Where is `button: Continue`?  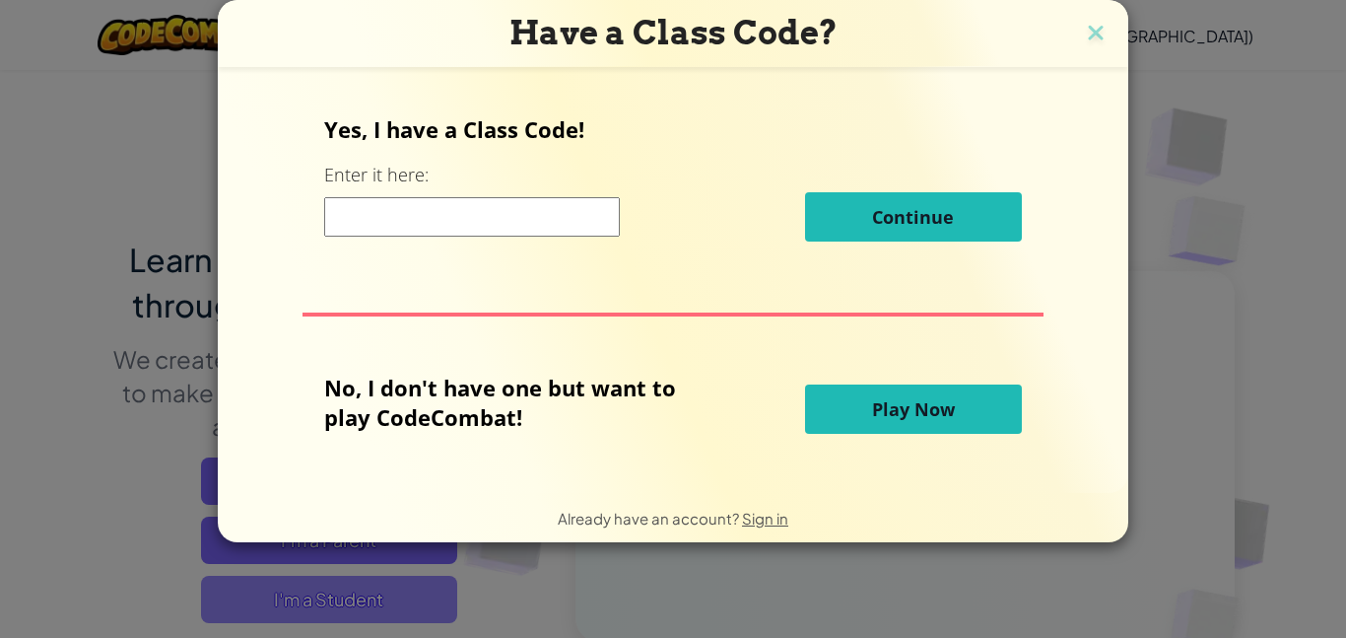 button: Continue is located at coordinates (914, 217).